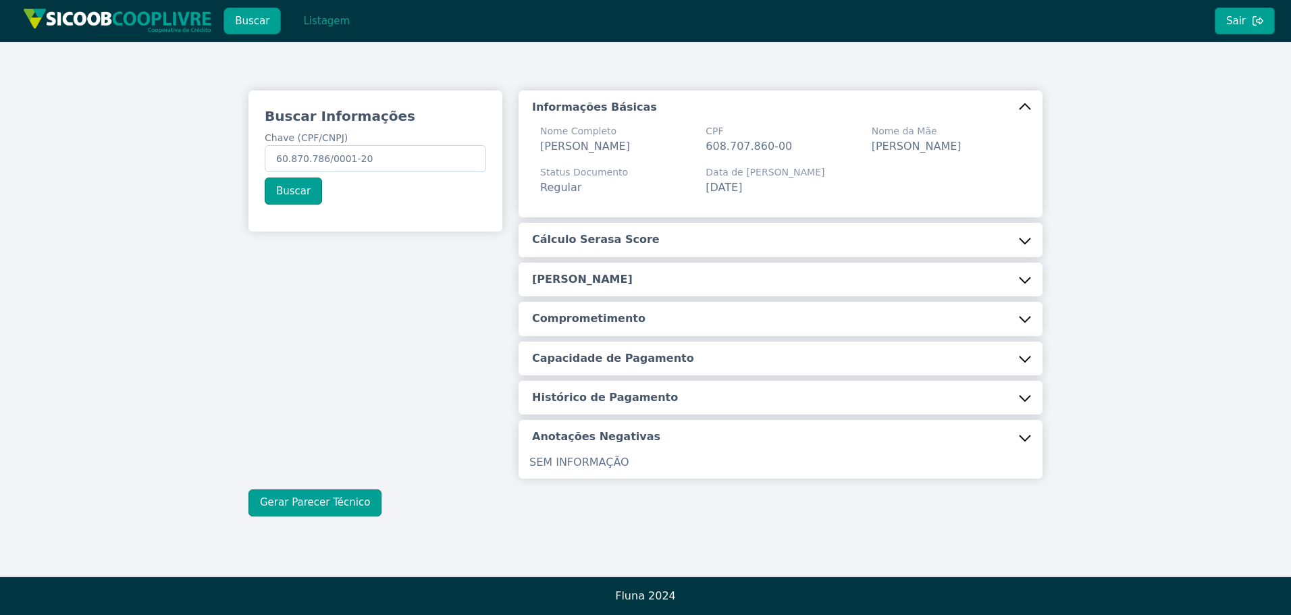 This screenshot has width=1291, height=615. I want to click on button: Informações Básicas, so click(780, 107).